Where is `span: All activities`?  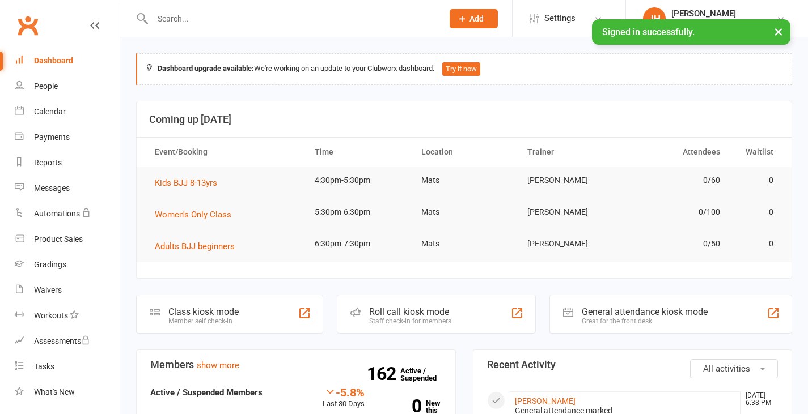
span: All activities is located at coordinates (726, 369).